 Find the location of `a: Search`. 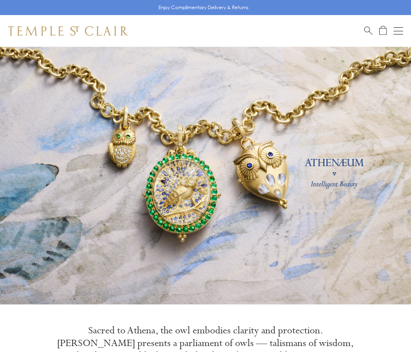

a: Search is located at coordinates (368, 31).